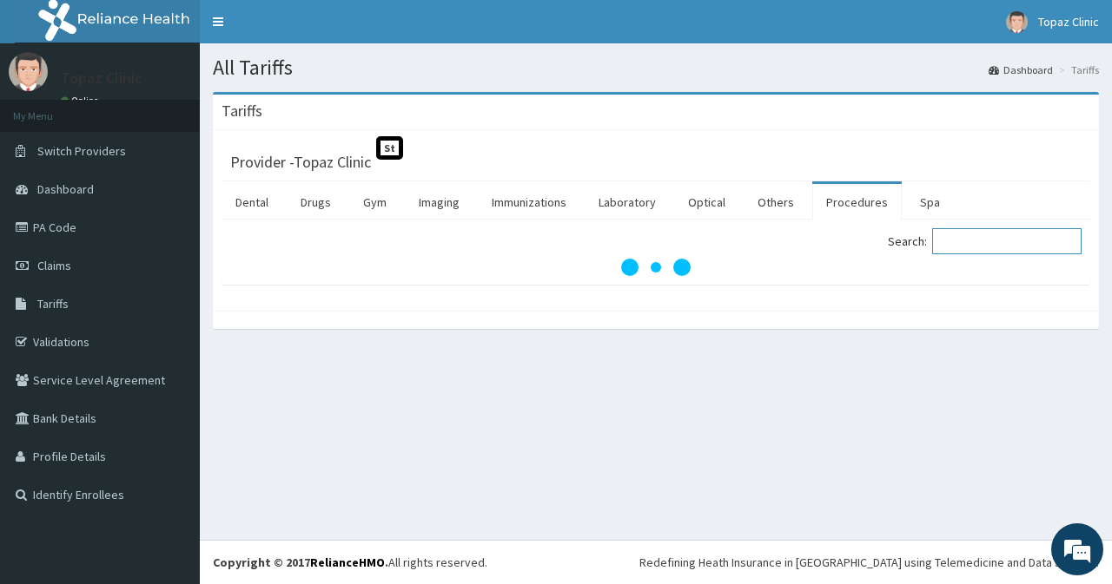 The width and height of the screenshot is (1112, 584). I want to click on span: Tariffs, so click(53, 304).